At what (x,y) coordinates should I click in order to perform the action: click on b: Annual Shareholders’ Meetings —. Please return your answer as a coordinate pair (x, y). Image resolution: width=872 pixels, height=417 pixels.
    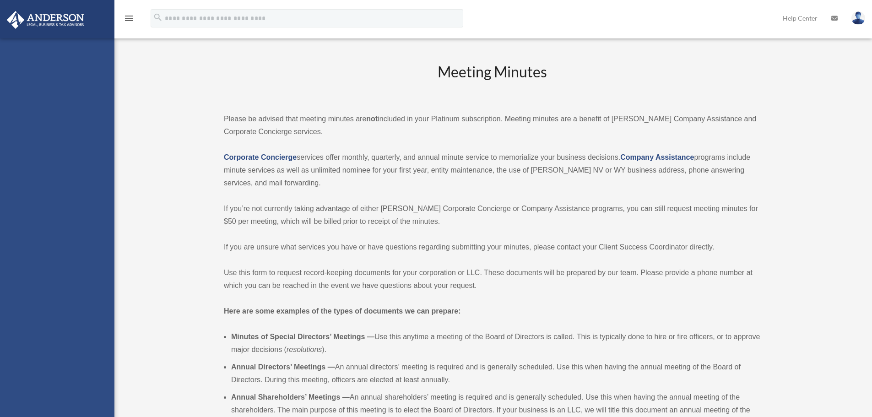
    Looking at the image, I should click on (290, 397).